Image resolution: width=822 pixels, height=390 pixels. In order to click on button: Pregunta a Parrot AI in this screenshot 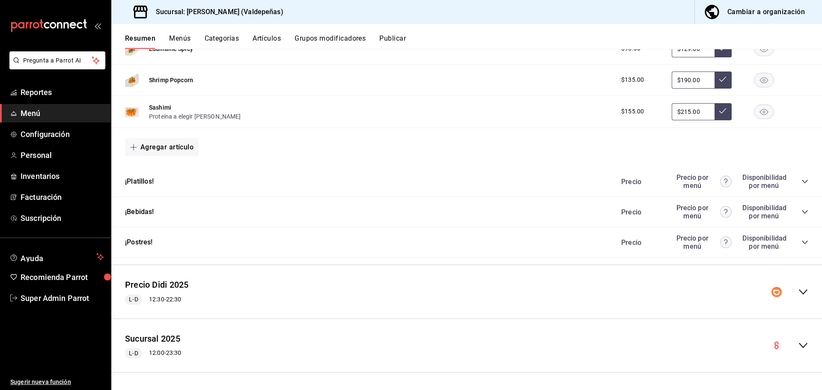, I will do `click(57, 60)`.